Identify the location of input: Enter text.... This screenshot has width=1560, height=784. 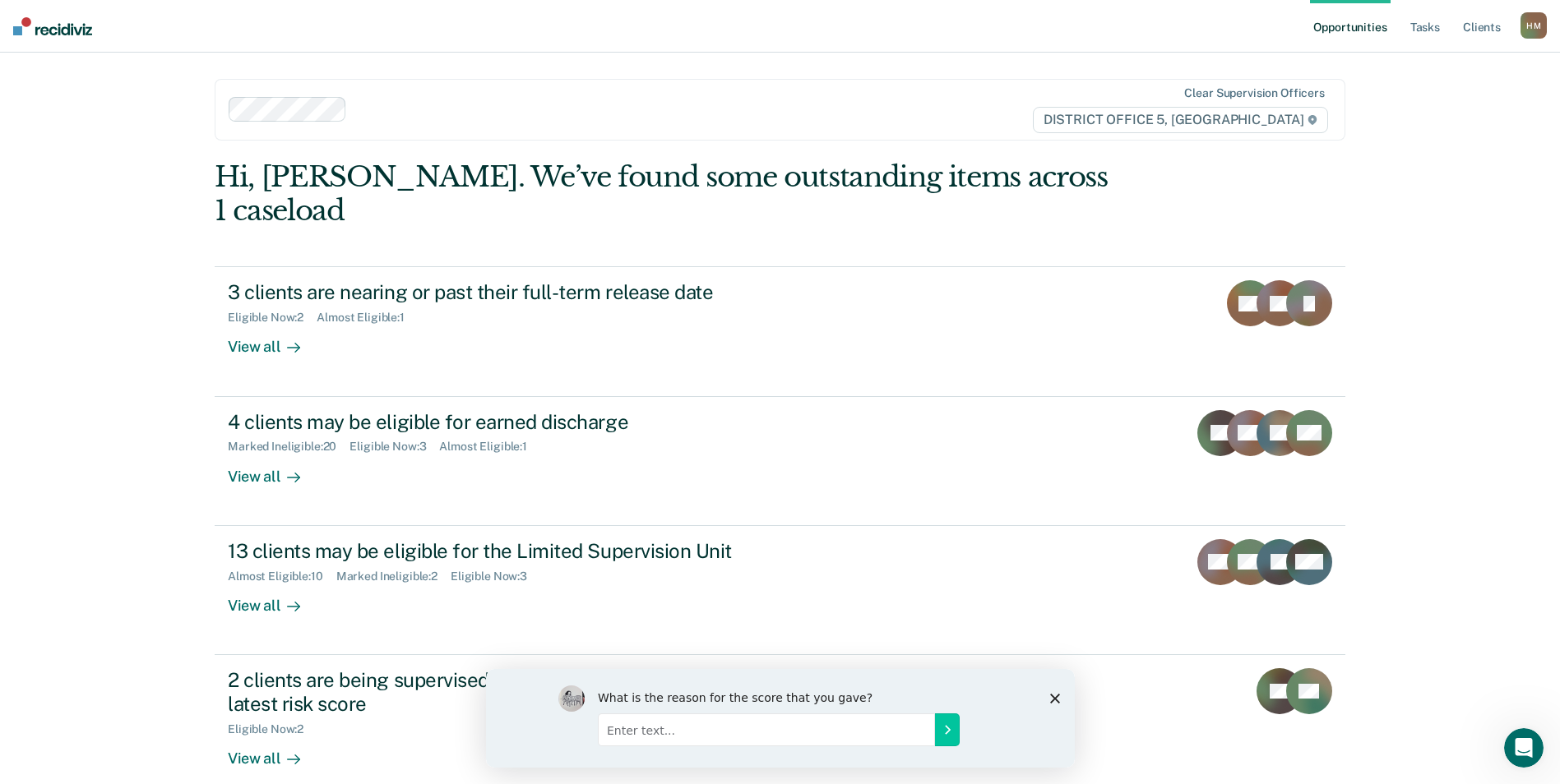
(280, 61).